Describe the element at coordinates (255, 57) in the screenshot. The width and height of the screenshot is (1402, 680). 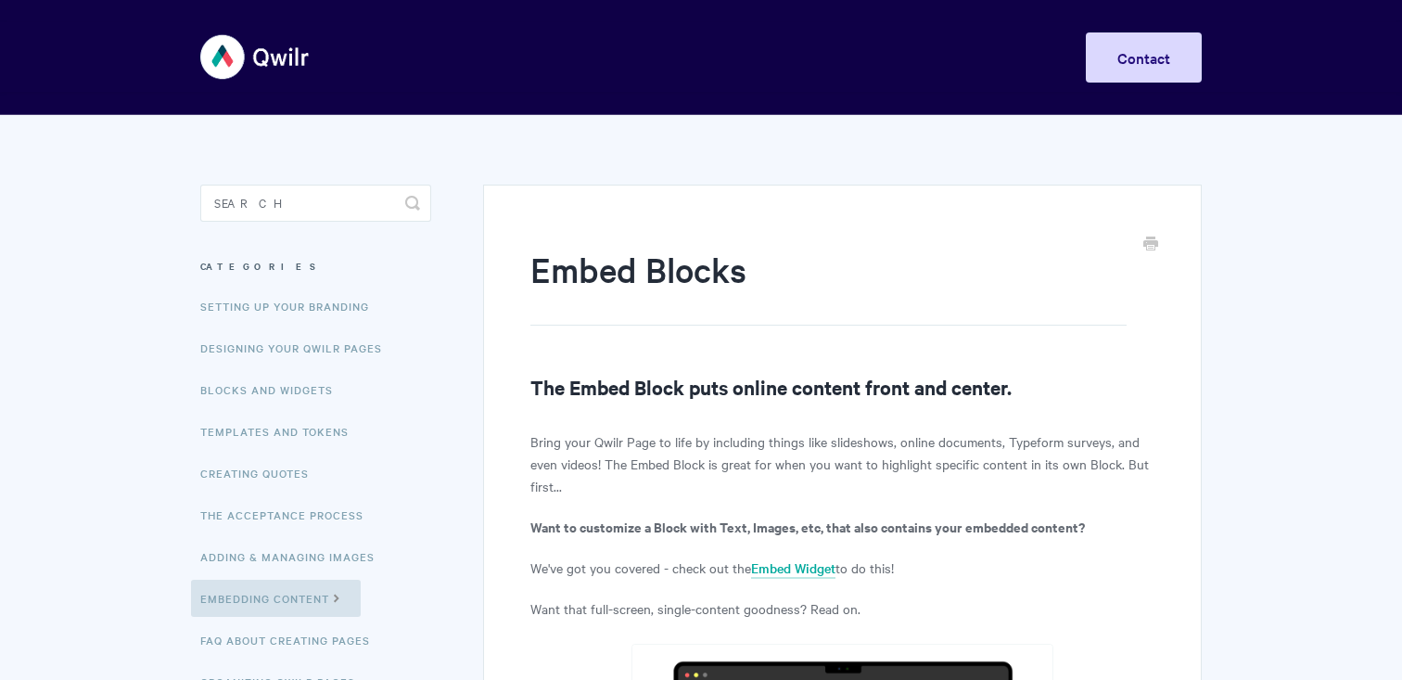
I see `img: Qwilr Help Center` at that location.